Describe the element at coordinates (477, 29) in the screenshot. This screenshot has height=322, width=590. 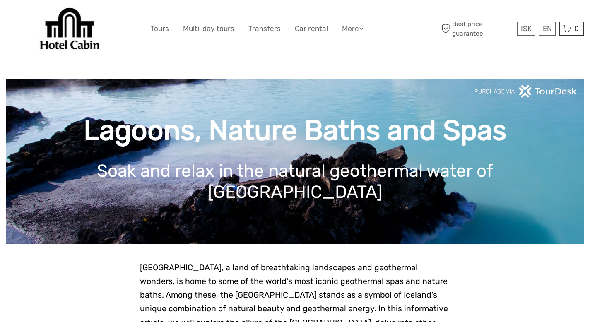
I see `span: Best price guarantee` at that location.